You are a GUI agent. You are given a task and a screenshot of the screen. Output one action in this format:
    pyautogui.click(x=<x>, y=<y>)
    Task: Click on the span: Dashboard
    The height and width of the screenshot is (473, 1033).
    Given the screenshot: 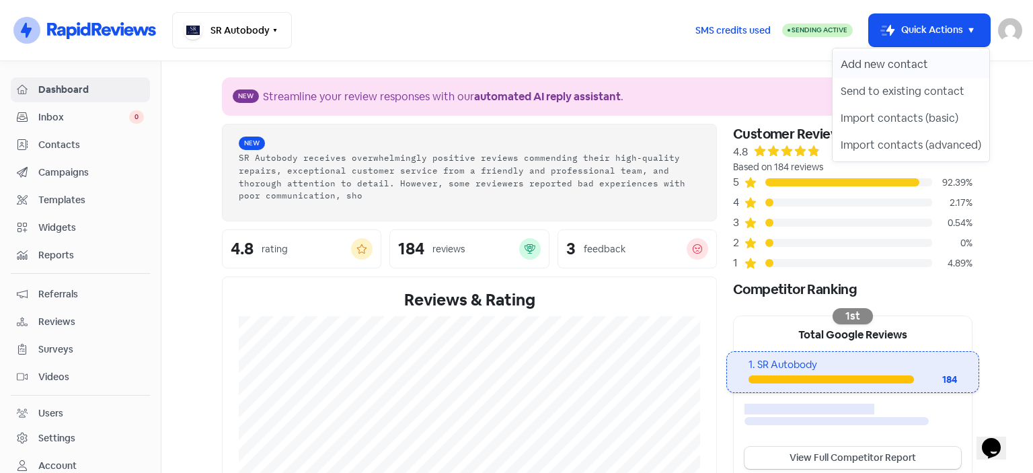 What is the action you would take?
    pyautogui.click(x=91, y=89)
    